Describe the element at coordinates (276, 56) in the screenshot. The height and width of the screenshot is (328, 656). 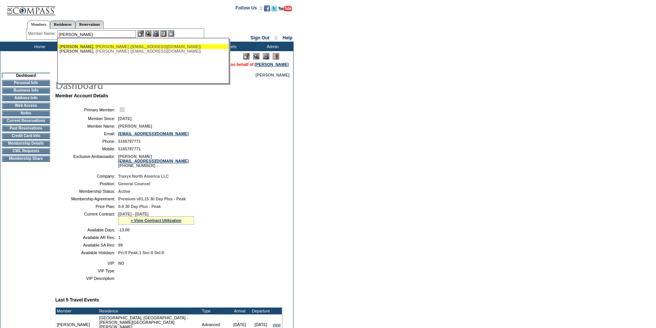
I see `img: Log Concern/Member Elevation` at that location.